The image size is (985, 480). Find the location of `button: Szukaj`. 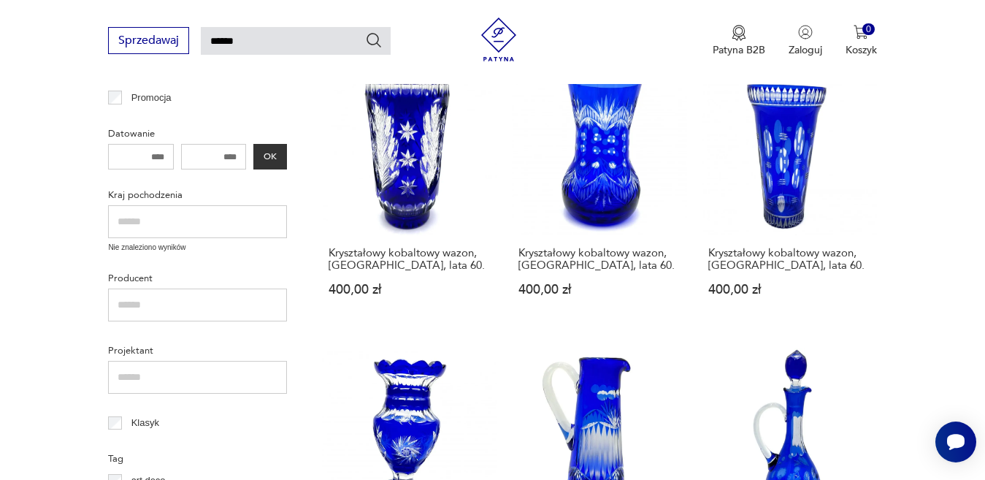

button: Szukaj is located at coordinates (374, 40).